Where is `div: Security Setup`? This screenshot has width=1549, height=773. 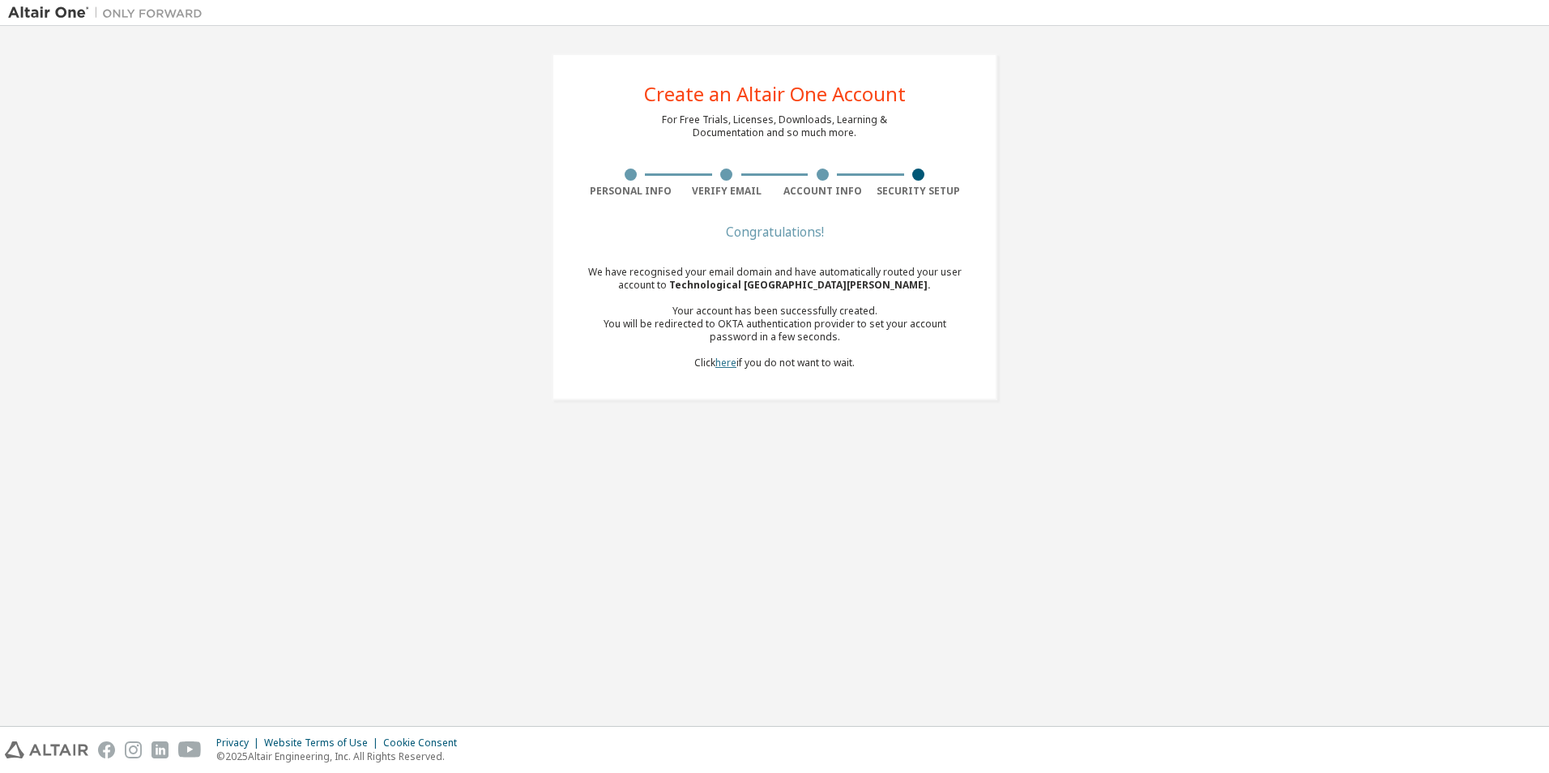
div: Security Setup is located at coordinates (919, 191).